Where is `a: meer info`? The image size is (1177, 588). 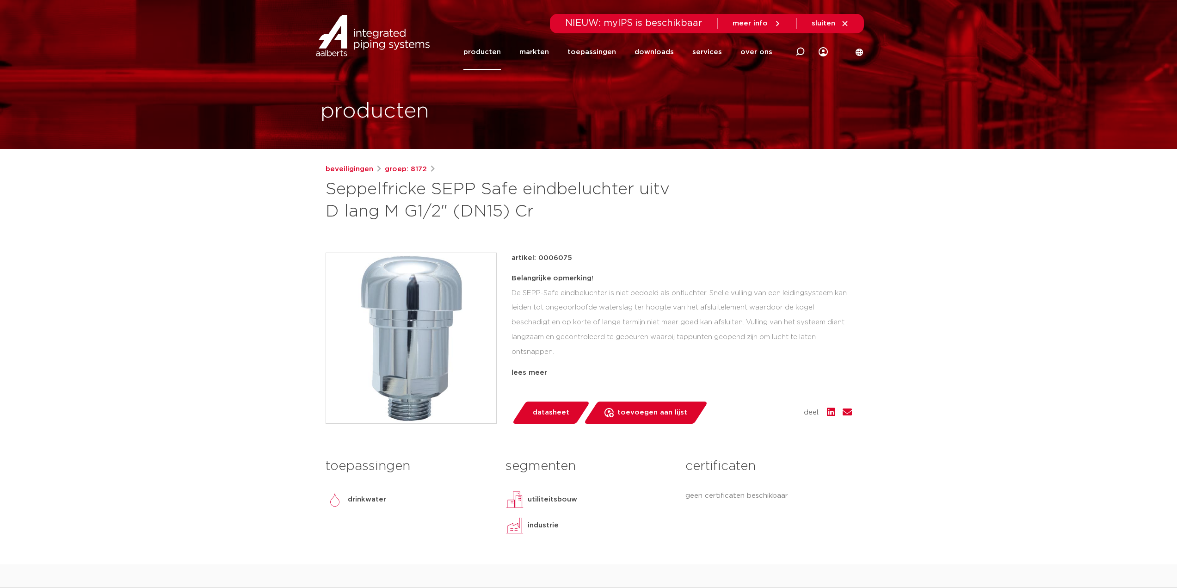
a: meer info is located at coordinates (757, 24).